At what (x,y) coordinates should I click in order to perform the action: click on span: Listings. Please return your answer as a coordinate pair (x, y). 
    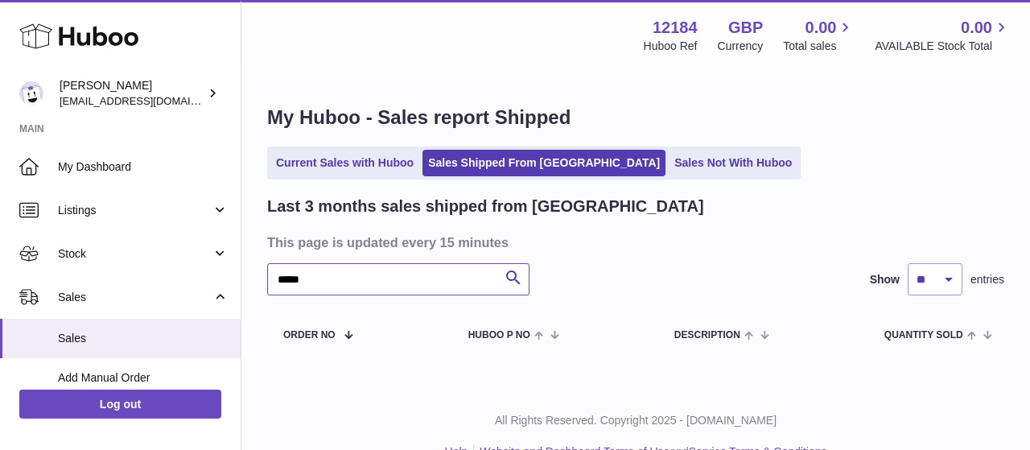
    Looking at the image, I should click on (134, 210).